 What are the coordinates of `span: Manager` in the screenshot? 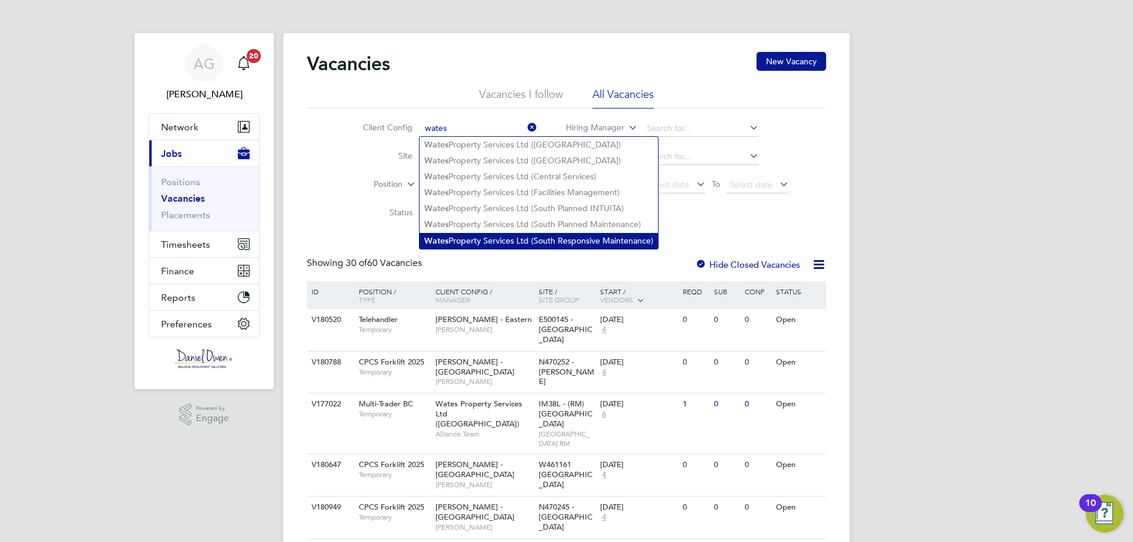 It's located at (452, 300).